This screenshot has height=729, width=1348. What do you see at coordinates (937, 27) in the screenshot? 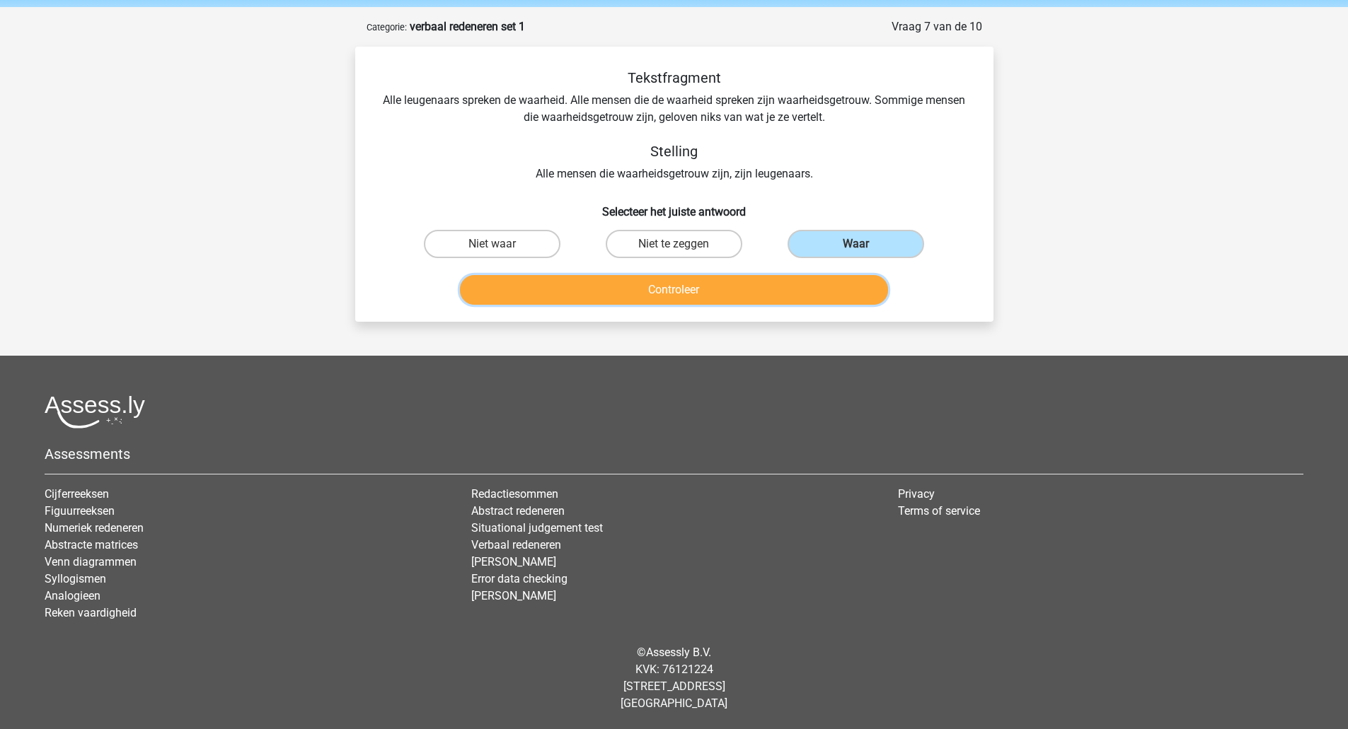
I see `div: Vraag 7 van de 10` at bounding box center [937, 27].